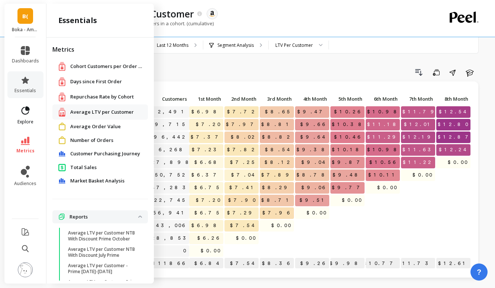 Image resolution: width=495 pixels, height=288 pixels. I want to click on span: 4th Month, so click(311, 99).